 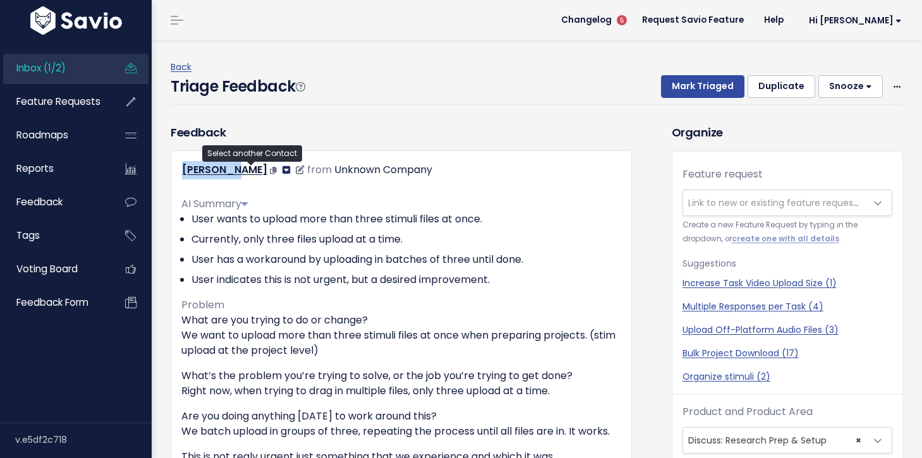 What do you see at coordinates (76, 20) in the screenshot?
I see `img: logo-white.9d6f32f41409.svg` at bounding box center [76, 20].